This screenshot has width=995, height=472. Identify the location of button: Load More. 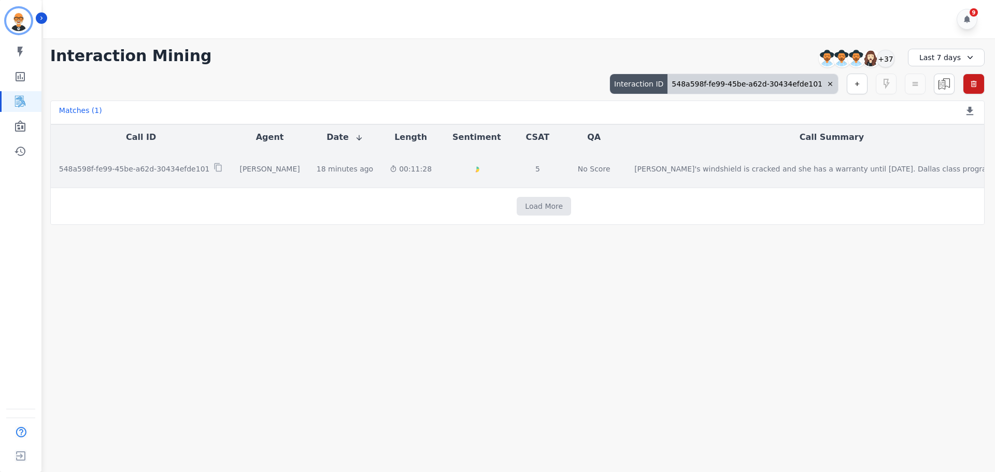
(544, 206).